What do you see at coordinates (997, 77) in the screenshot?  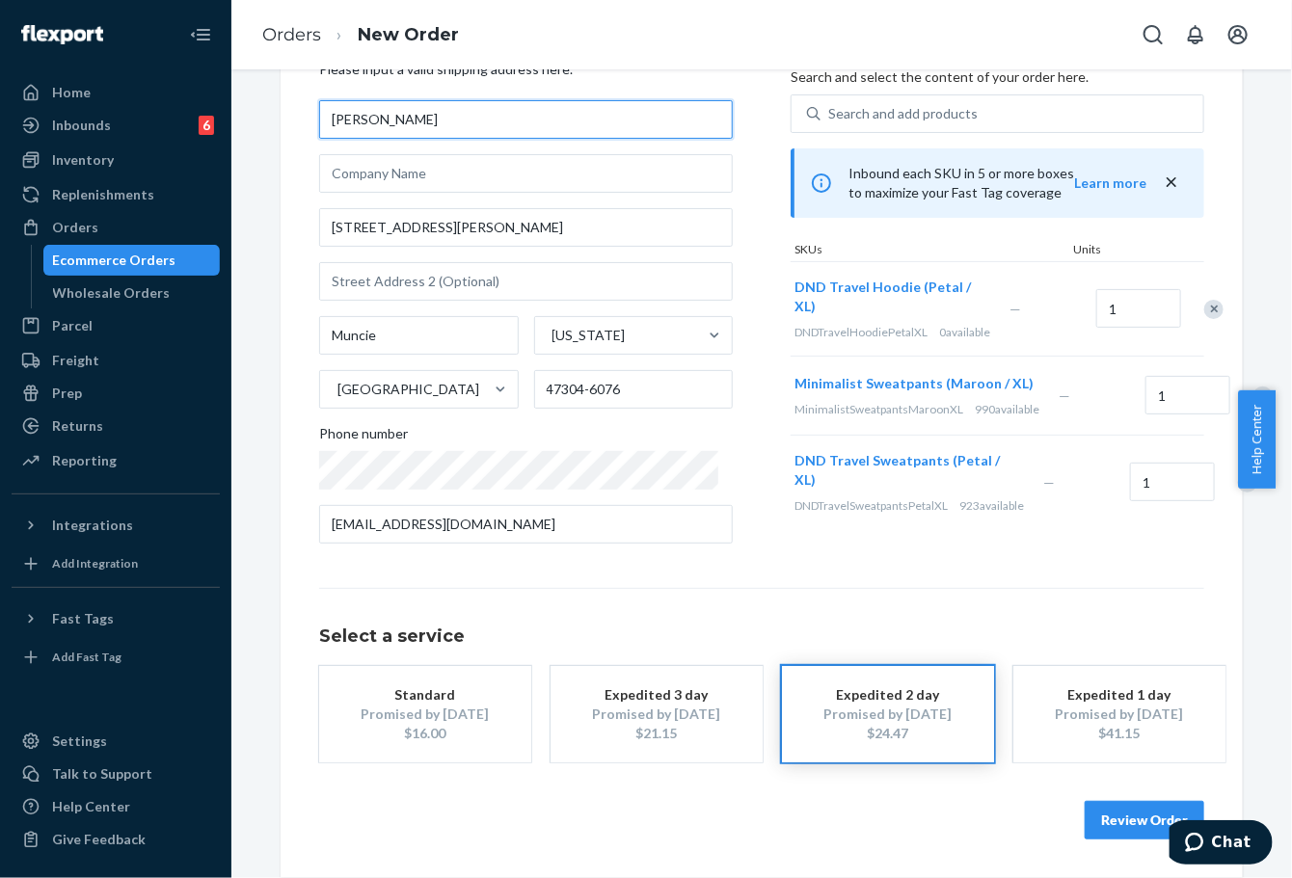 I see `p: Search and select the content of your order here.` at bounding box center [997, 77].